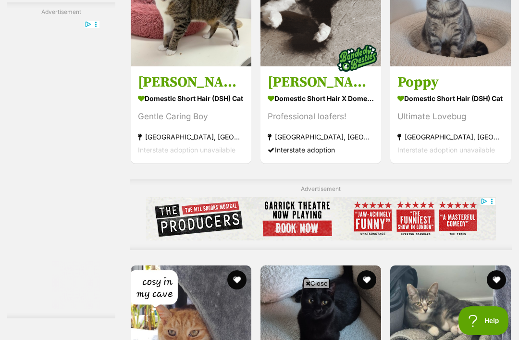 This screenshot has width=519, height=340. I want to click on div: Ultimate Lovebug, so click(450, 117).